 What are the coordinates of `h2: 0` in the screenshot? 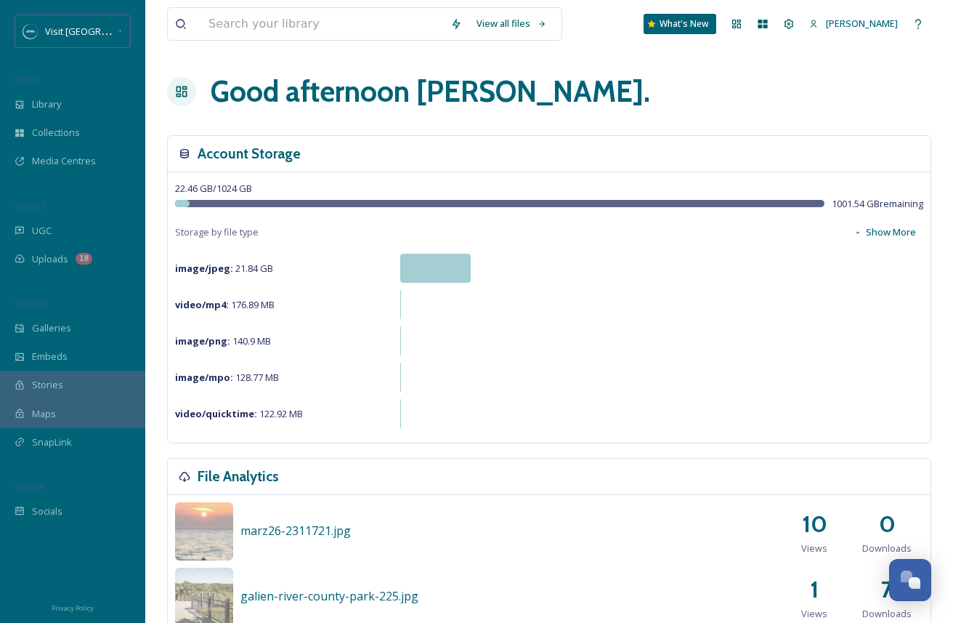 It's located at (887, 524).